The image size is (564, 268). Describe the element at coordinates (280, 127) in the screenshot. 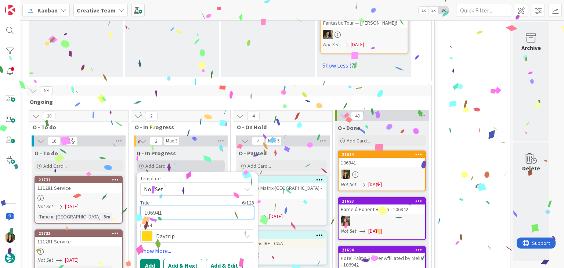

I see `span: O - On Hold` at that location.